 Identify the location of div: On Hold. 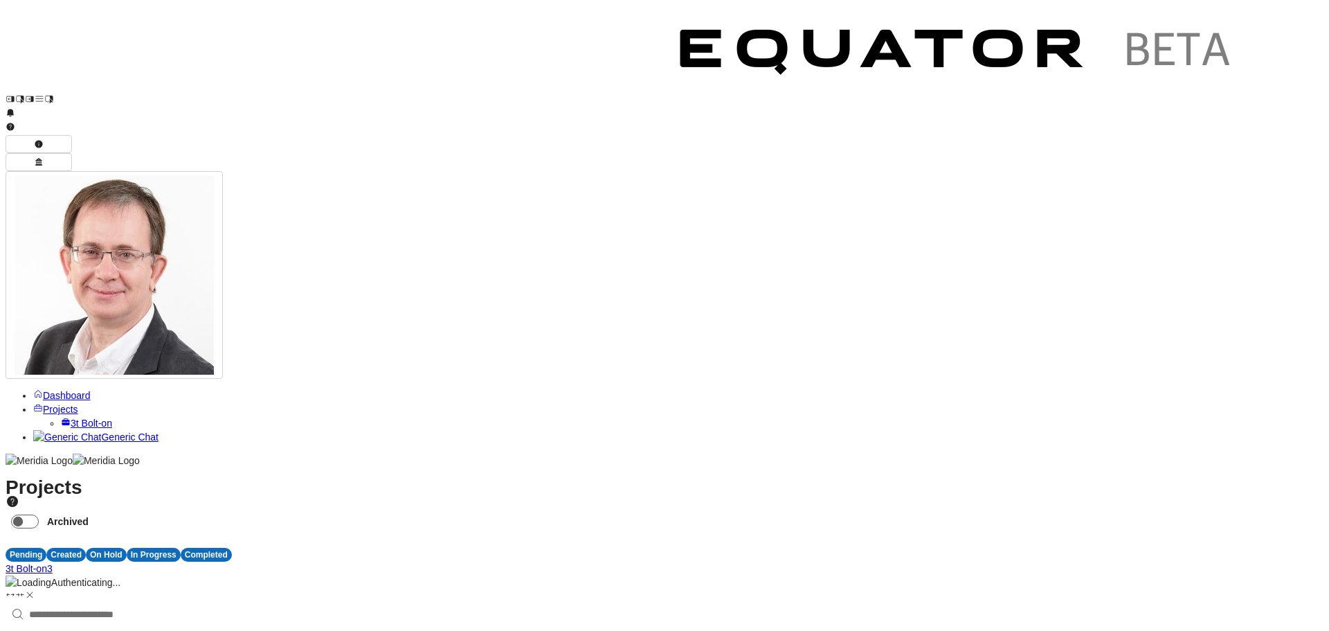
(106, 554).